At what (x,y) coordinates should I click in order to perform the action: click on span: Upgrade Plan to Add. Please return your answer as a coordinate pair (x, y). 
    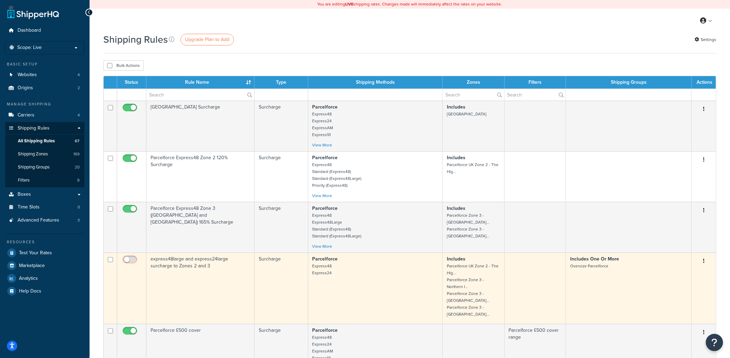
    Looking at the image, I should click on (207, 39).